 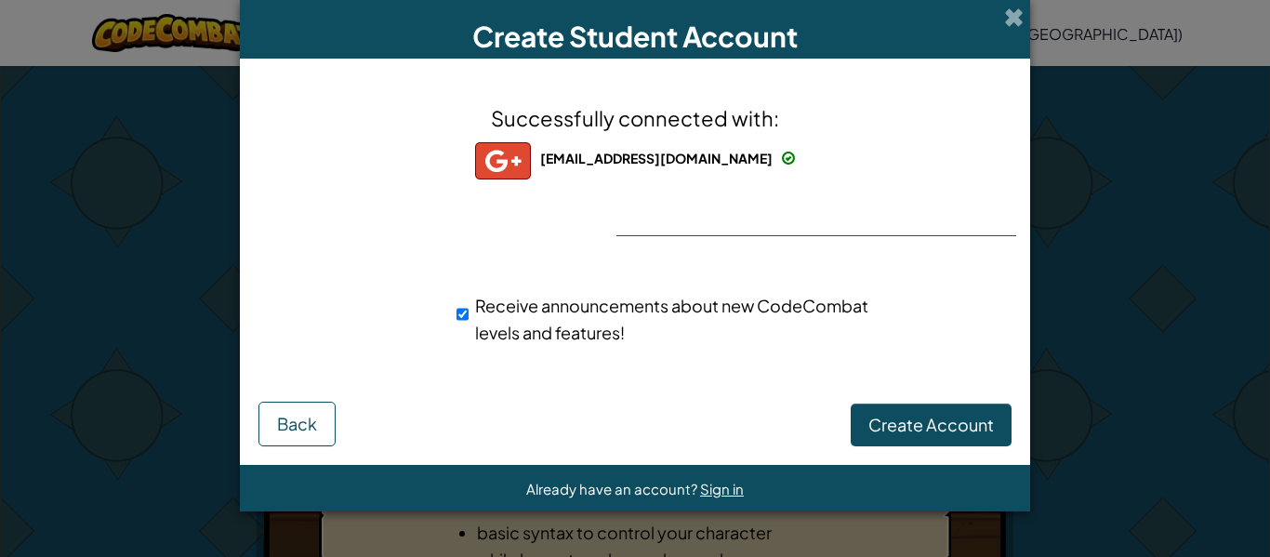 I want to click on button: Create Account, so click(x=931, y=425).